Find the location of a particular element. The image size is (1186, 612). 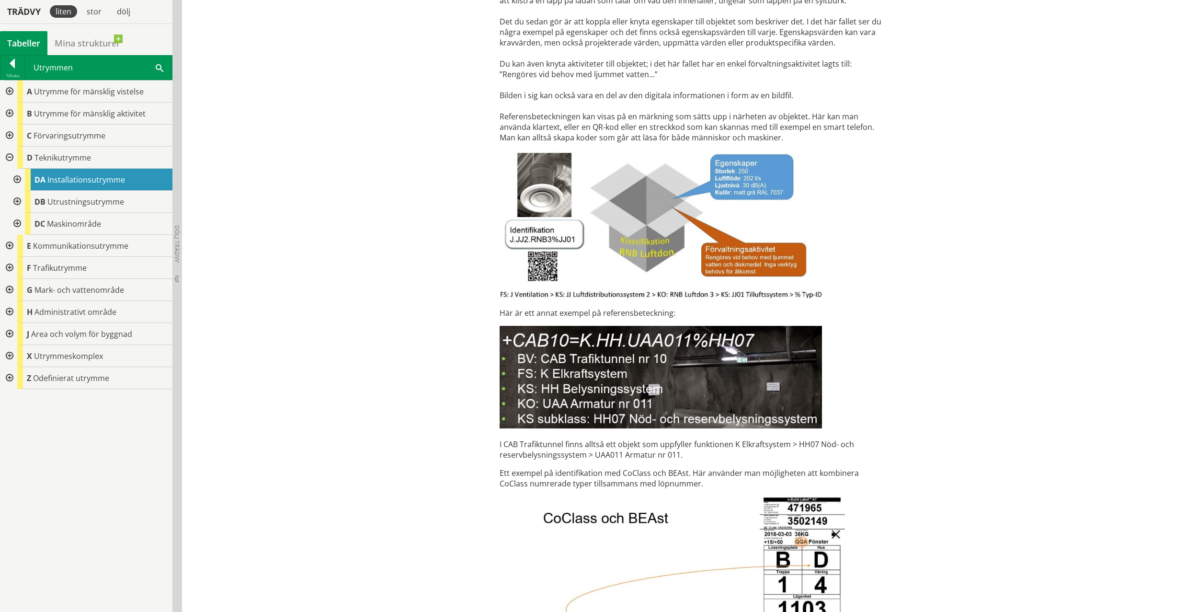

span: Area och volym för byggnad is located at coordinates (81, 334).